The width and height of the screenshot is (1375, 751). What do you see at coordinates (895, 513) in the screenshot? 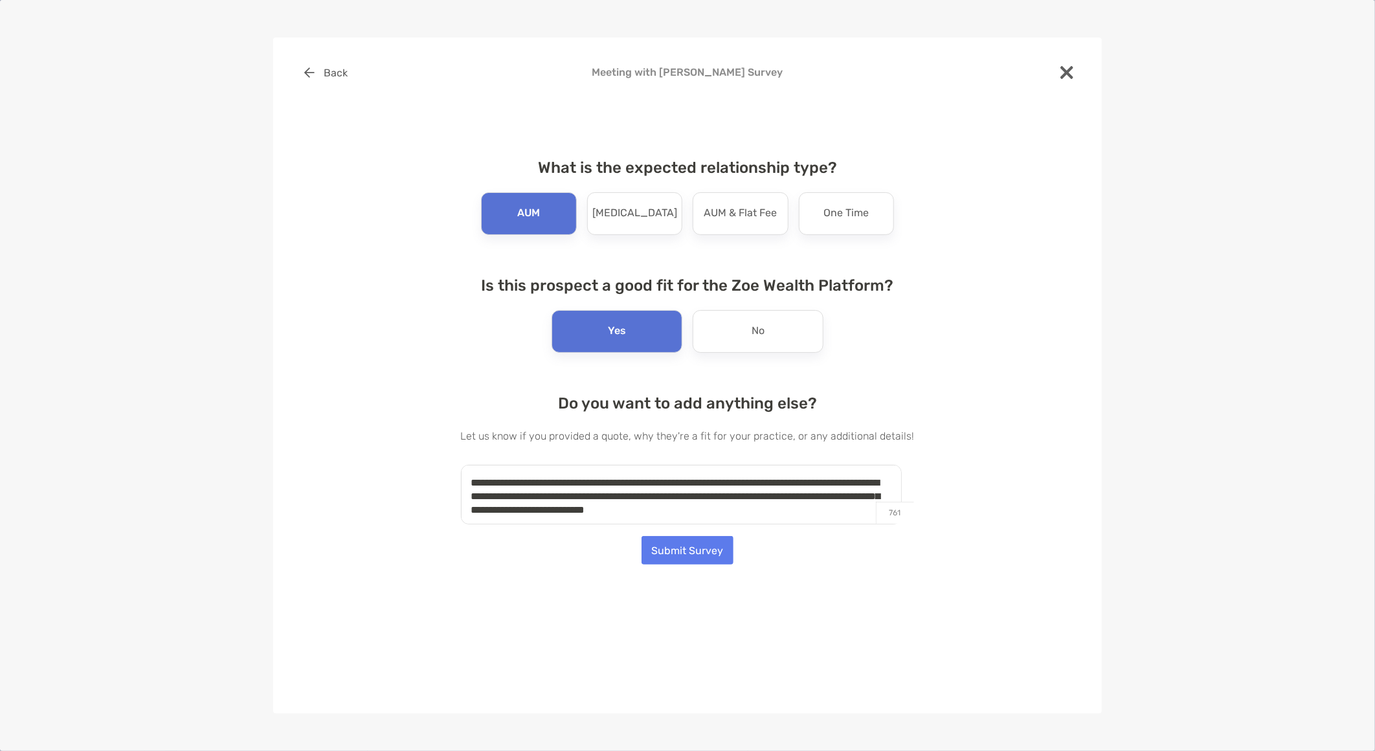
I see `p: 761` at bounding box center [895, 513].